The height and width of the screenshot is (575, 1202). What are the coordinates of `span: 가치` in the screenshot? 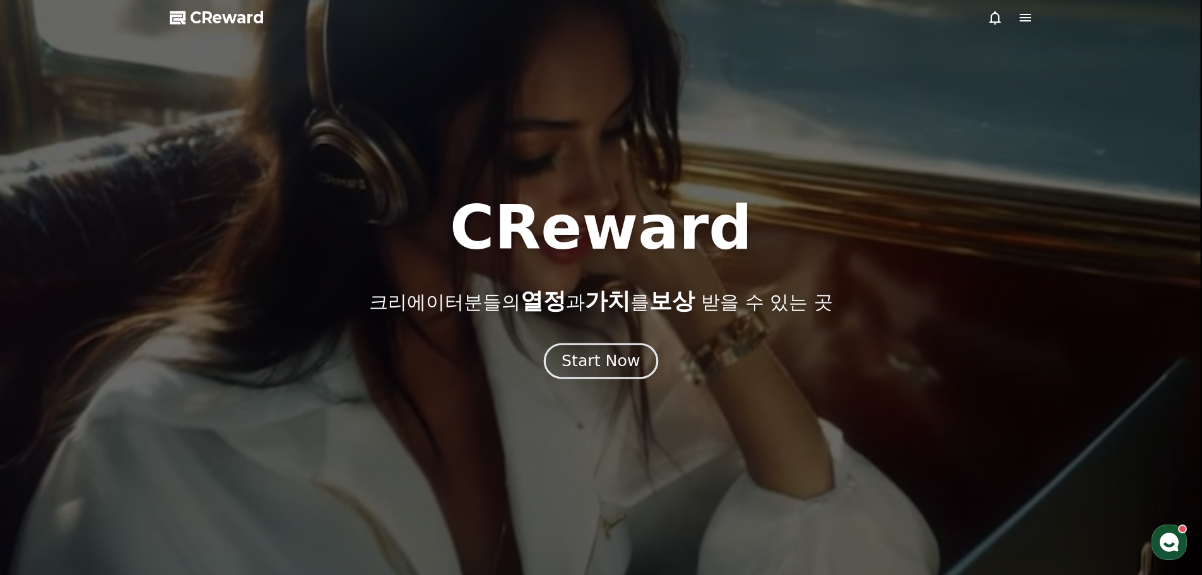 It's located at (608, 300).